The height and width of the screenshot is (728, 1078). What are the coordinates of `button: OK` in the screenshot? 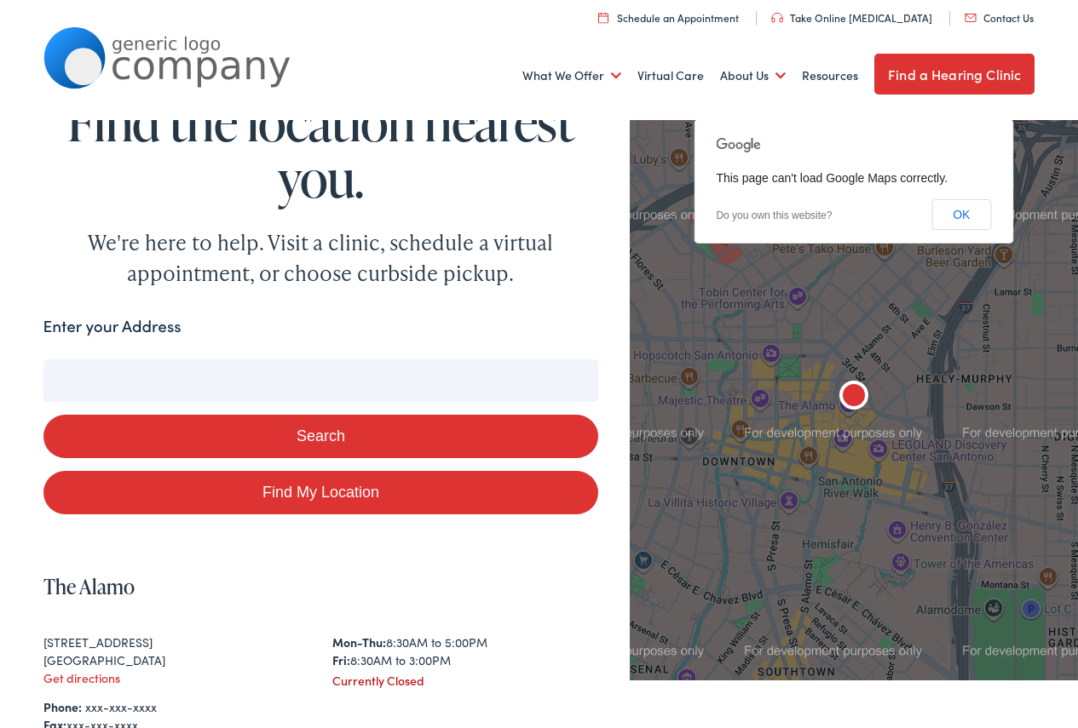 It's located at (961, 215).